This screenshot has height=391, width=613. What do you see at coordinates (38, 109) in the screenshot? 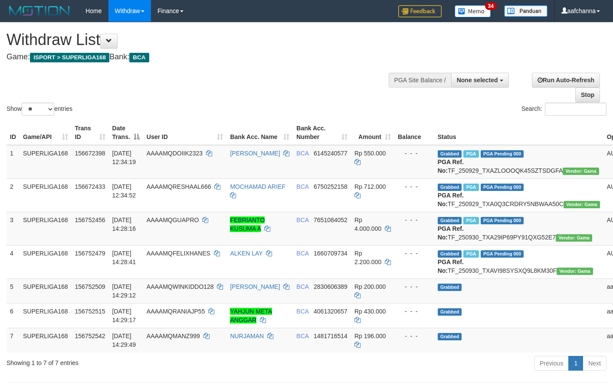
I see `select: Showentries` at bounding box center [38, 109].